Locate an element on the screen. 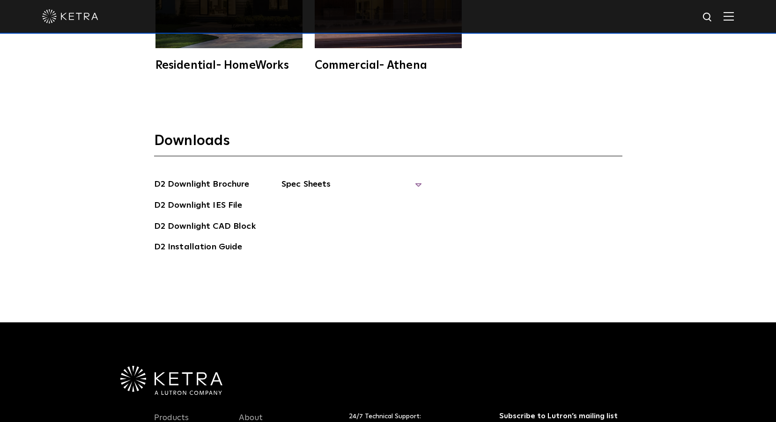  img: ketra-logo-2019-white is located at coordinates (70, 16).